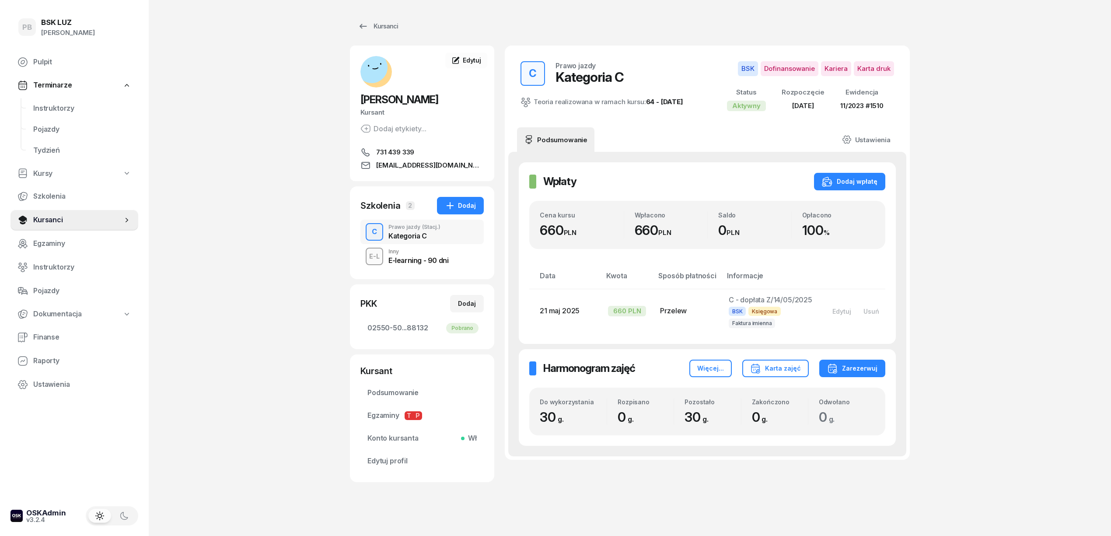 This screenshot has width=1111, height=536. Describe the element at coordinates (752, 323) in the screenshot. I see `span: Faktura imienna` at that location.